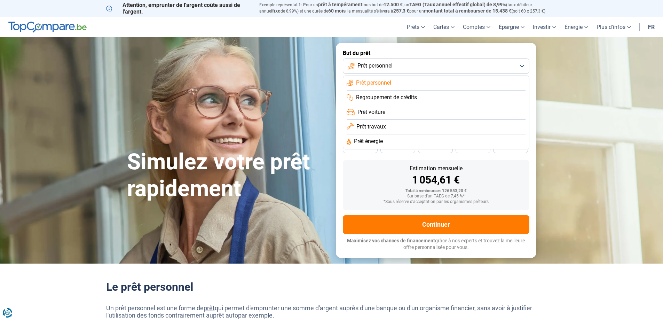 The height and width of the screenshot is (320, 663). What do you see at coordinates (577, 27) in the screenshot?
I see `a: Énergie` at bounding box center [577, 27].